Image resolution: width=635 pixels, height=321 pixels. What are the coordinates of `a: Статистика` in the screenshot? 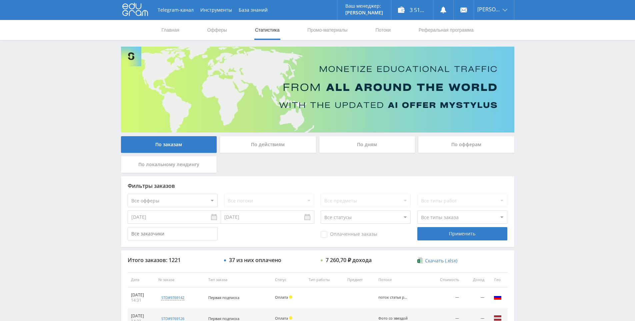 It's located at (267, 30).